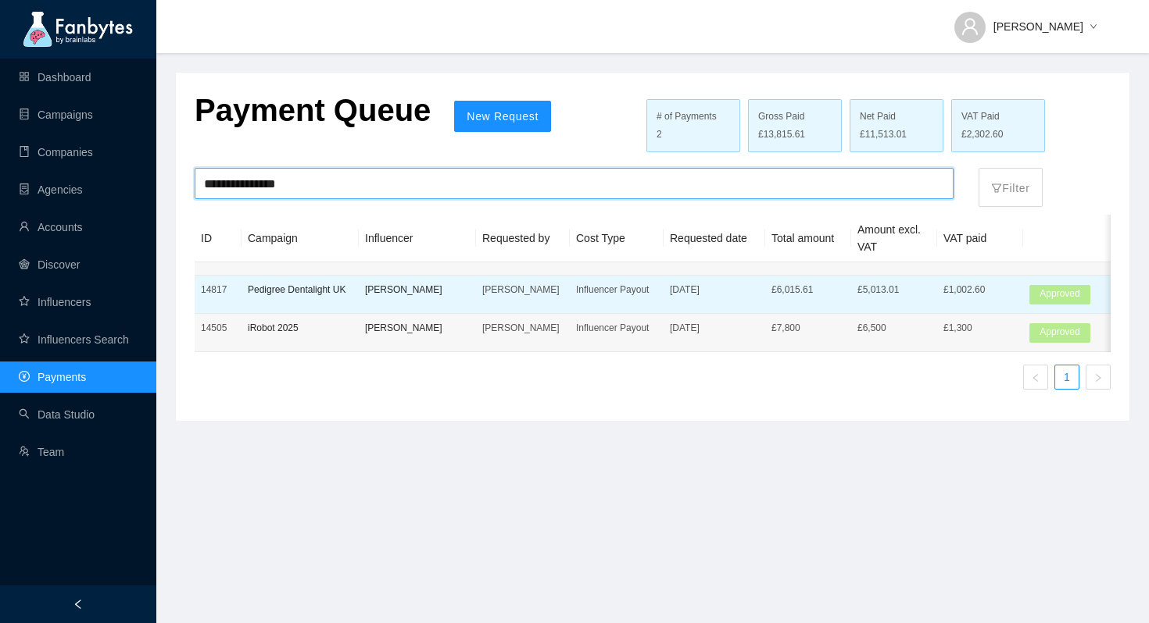 This screenshot has height=623, width=1149. I want to click on li: Previous Page, so click(1035, 377).